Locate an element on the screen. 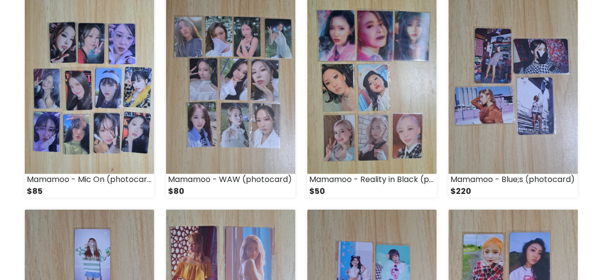  div: Mamamoo - WAW (photocard) is located at coordinates (230, 180).